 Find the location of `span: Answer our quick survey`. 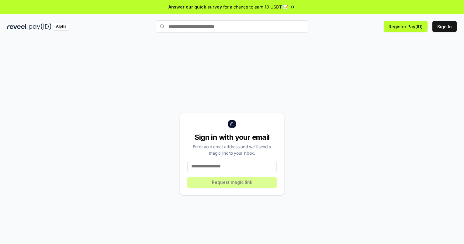

span: Answer our quick survey is located at coordinates (195, 7).